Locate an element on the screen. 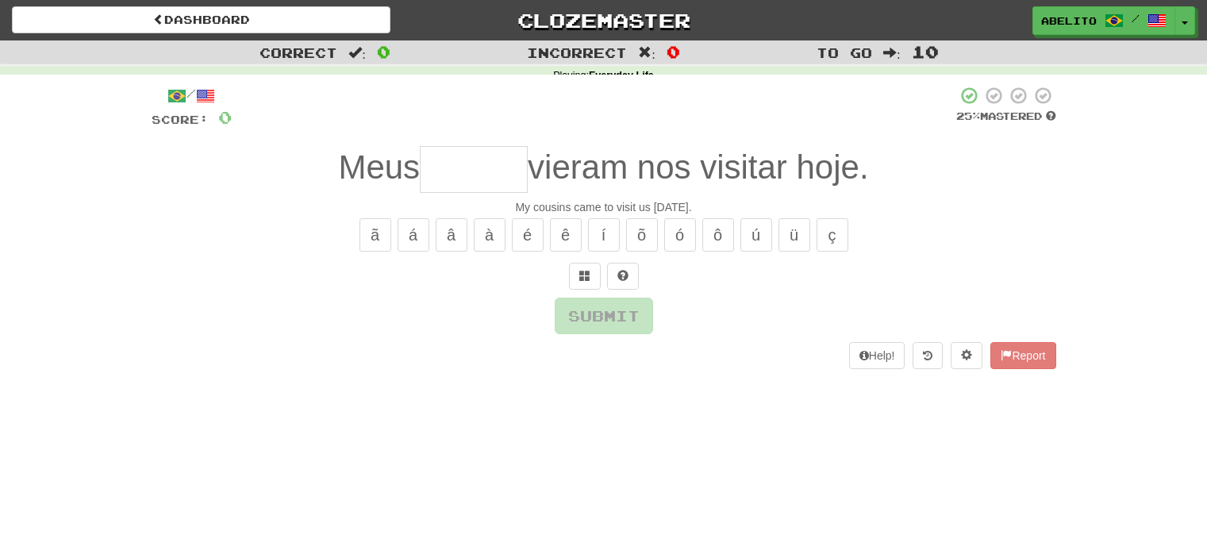  span: Correct is located at coordinates (298, 52).